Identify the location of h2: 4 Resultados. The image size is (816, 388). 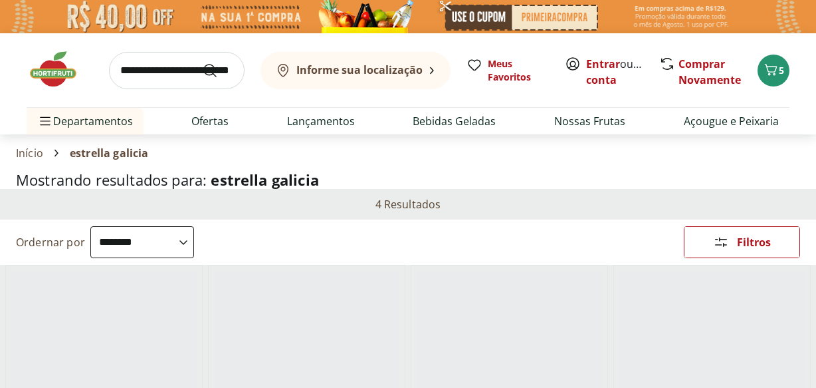
(408, 204).